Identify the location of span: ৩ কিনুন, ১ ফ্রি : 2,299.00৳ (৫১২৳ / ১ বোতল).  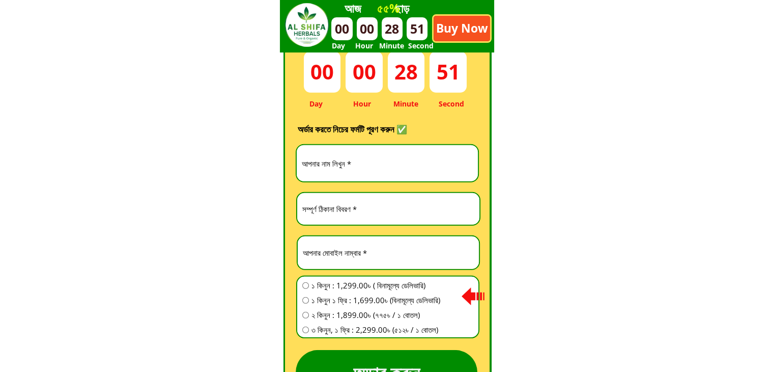
(376, 329).